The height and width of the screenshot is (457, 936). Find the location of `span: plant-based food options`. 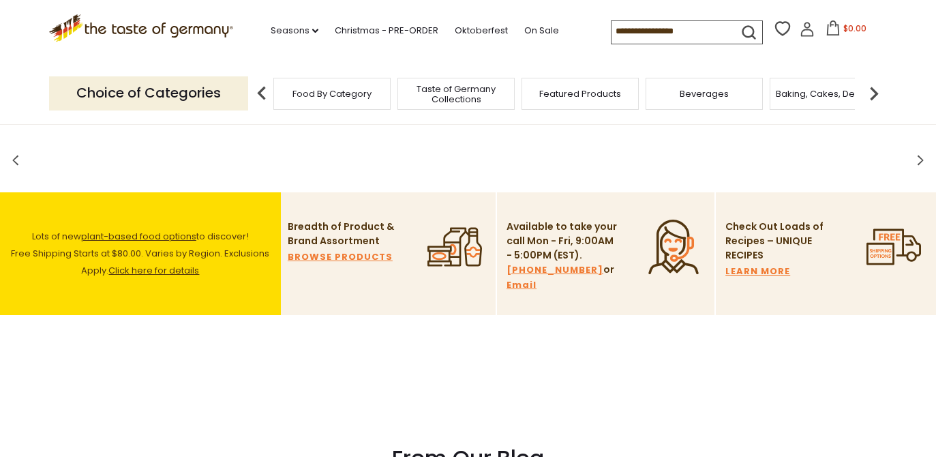

span: plant-based food options is located at coordinates (138, 236).